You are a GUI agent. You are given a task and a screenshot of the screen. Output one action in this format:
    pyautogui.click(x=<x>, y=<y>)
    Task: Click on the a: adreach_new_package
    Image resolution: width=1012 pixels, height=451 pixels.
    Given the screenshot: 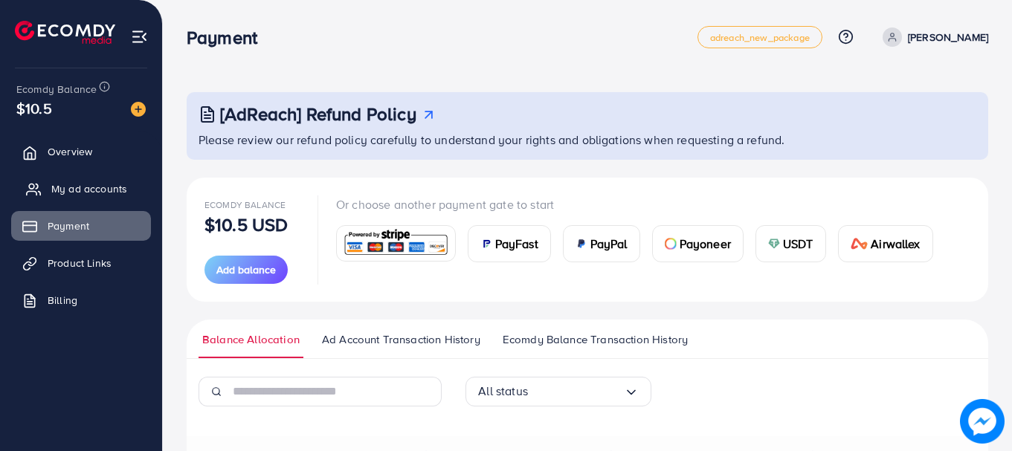 What is the action you would take?
    pyautogui.click(x=760, y=37)
    